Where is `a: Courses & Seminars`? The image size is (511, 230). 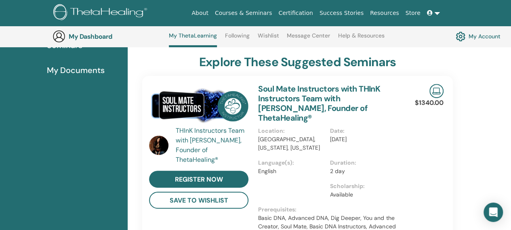 a: Courses & Seminars is located at coordinates (244, 13).